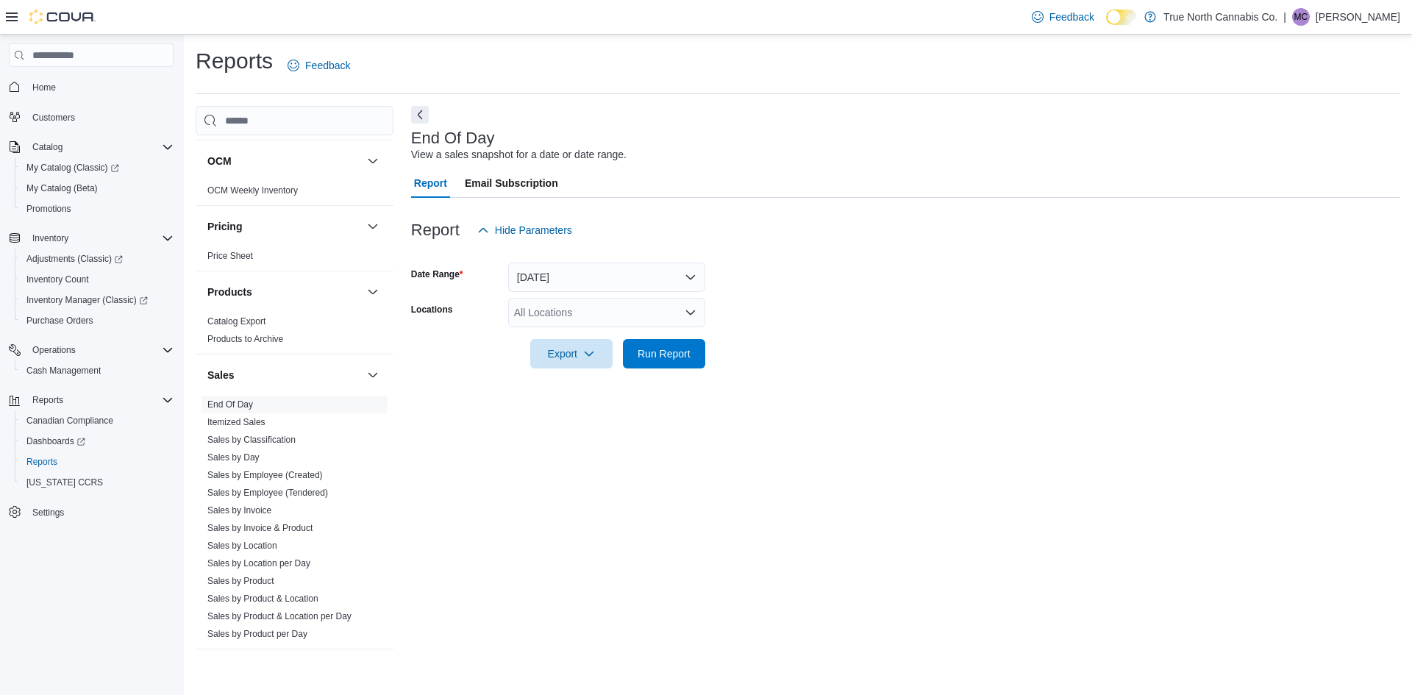  Describe the element at coordinates (245, 339) in the screenshot. I see `span: Products to Archive` at that location.